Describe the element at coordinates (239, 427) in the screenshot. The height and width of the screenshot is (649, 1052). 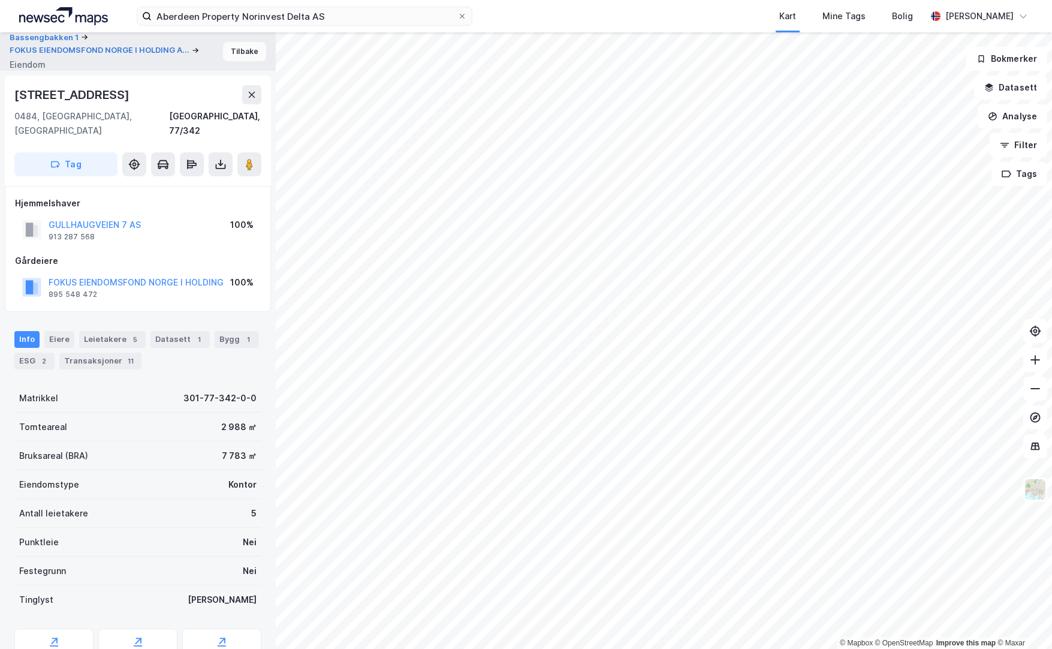
I see `div: 2 988 ㎡` at that location.